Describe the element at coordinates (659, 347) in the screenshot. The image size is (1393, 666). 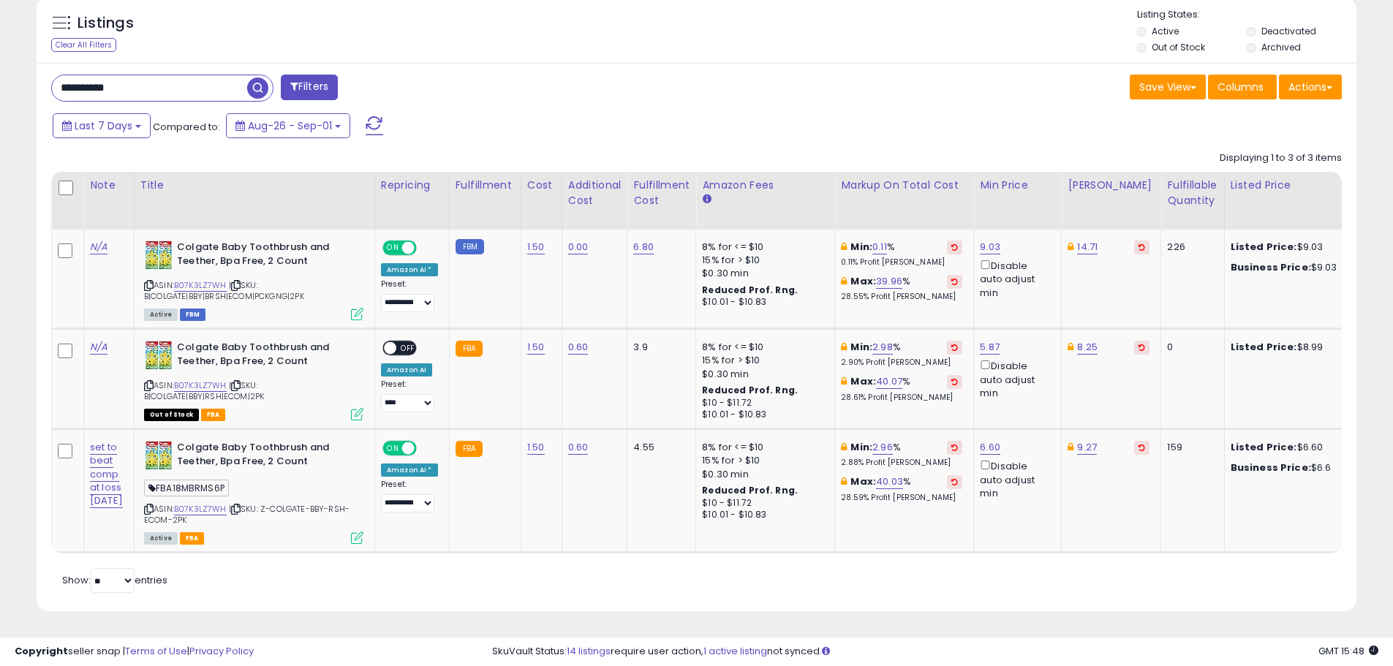
I see `div: 3.9` at that location.